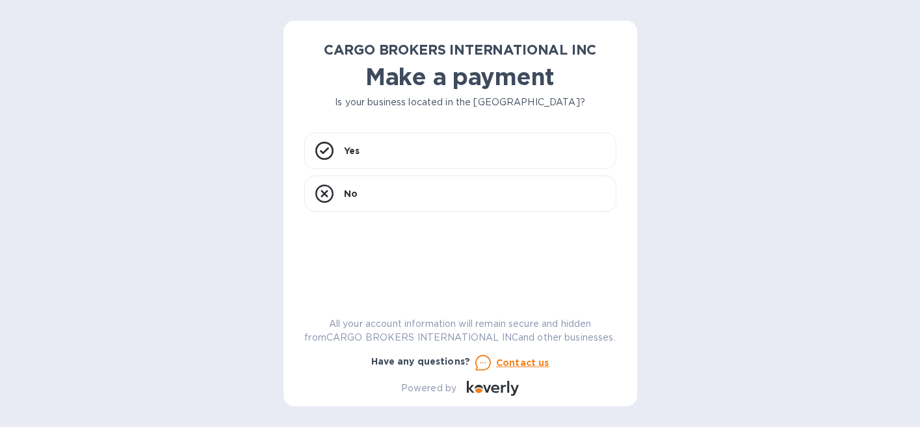 Image resolution: width=920 pixels, height=427 pixels. What do you see at coordinates (352, 151) in the screenshot?
I see `p: Yes` at bounding box center [352, 151].